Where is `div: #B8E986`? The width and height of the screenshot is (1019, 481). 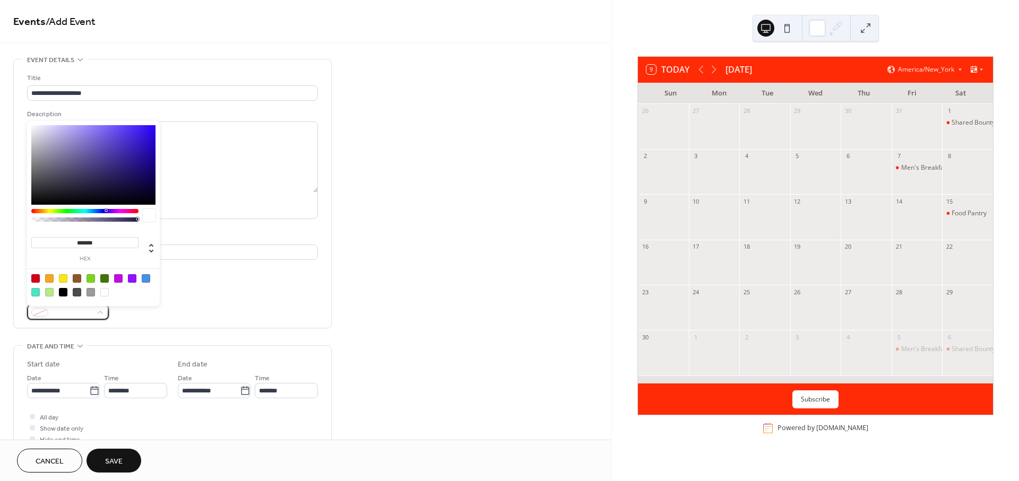
div: #B8E986 is located at coordinates (49, 292).